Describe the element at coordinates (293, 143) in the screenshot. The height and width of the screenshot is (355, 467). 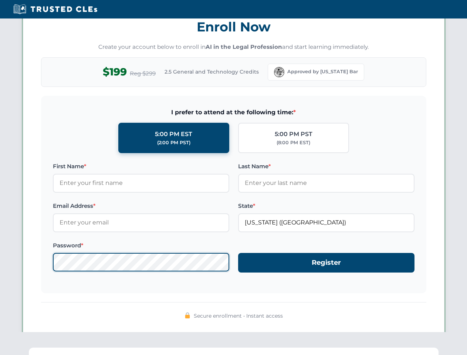
I see `div: (8:00 PM EST)` at that location.